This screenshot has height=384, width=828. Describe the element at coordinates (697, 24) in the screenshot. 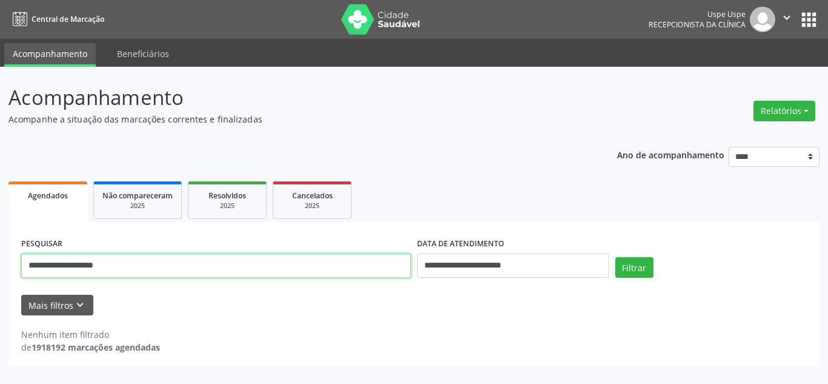

I see `span: Recepcionista da clínica` at that location.